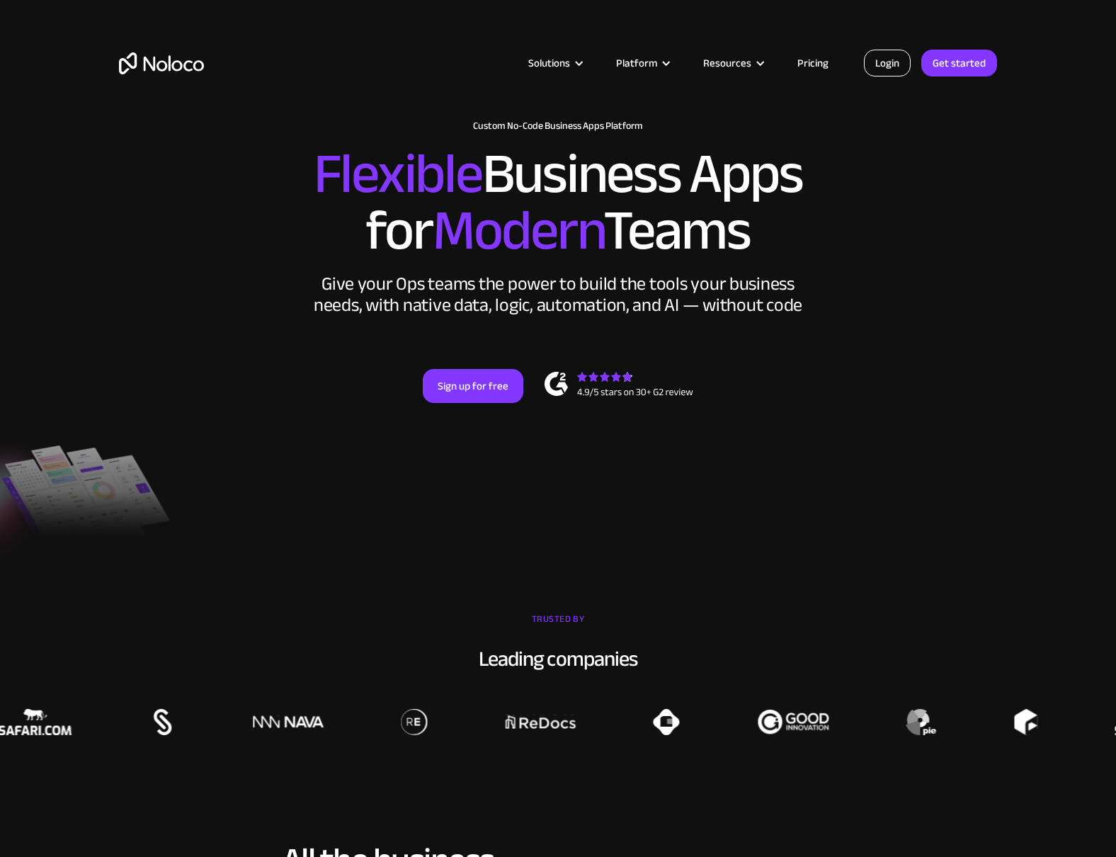  Describe the element at coordinates (887, 63) in the screenshot. I see `a: Login` at that location.